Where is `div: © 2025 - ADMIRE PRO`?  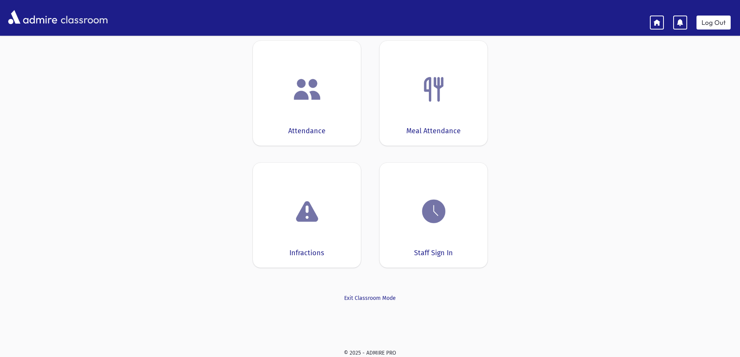
div: © 2025 - ADMIRE PRO is located at coordinates (370, 353).